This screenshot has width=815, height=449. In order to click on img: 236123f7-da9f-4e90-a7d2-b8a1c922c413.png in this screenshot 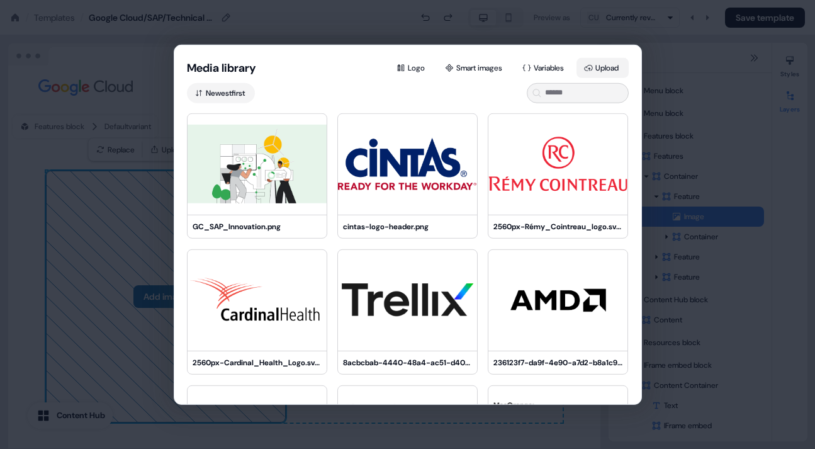, I will do `click(558, 300)`.